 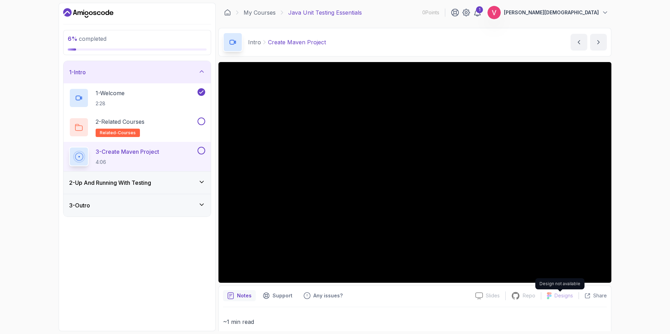 What do you see at coordinates (137, 72) in the screenshot?
I see `button: 1-Intro` at bounding box center [137, 72].